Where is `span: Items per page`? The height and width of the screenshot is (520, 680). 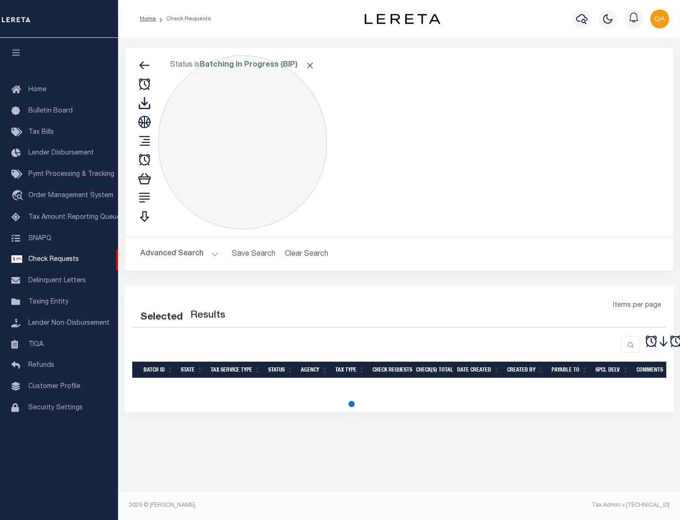 span: Items per page is located at coordinates (637, 306).